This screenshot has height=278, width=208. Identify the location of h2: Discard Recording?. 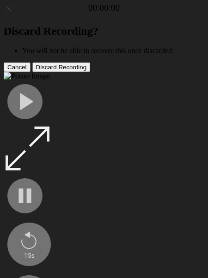
(104, 31).